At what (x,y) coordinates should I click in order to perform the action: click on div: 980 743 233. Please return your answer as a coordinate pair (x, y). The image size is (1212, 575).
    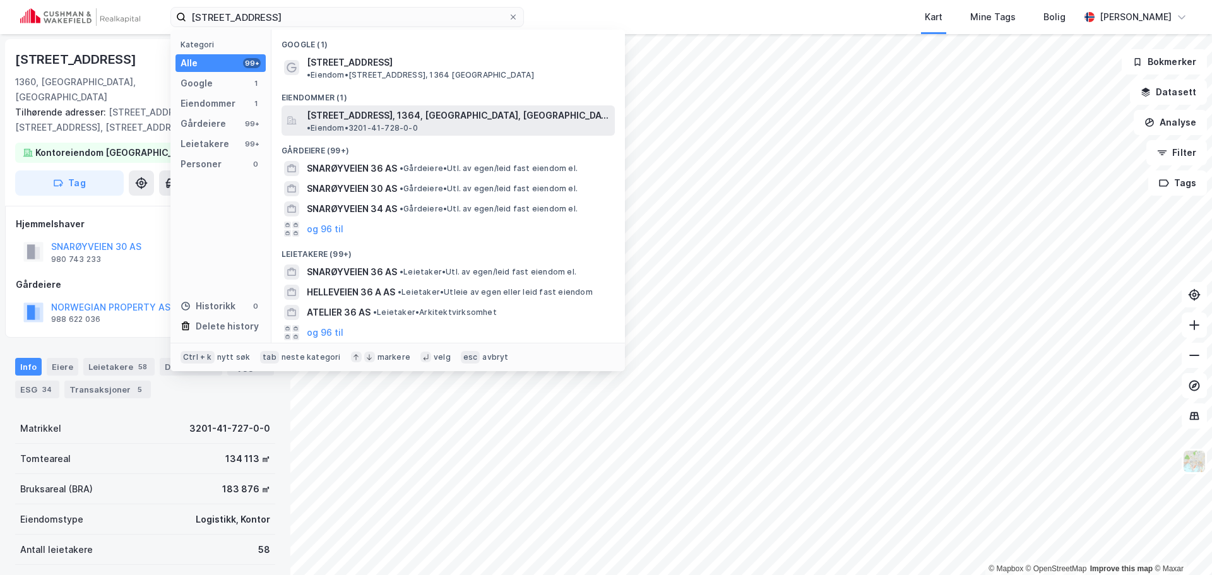
    Looking at the image, I should click on (76, 259).